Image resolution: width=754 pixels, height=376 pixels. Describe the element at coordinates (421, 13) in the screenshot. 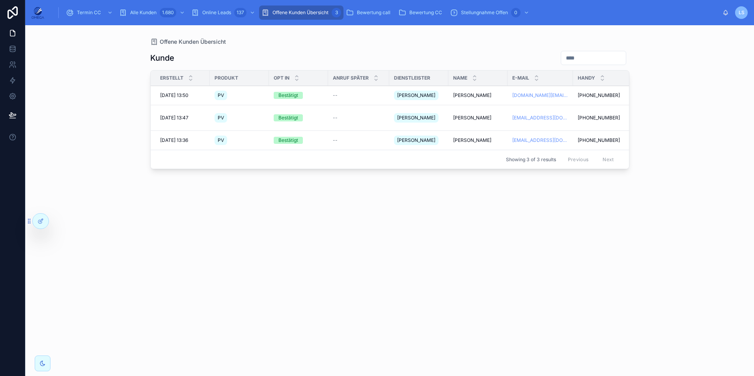

I see `a: Bewertung CC` at that location.